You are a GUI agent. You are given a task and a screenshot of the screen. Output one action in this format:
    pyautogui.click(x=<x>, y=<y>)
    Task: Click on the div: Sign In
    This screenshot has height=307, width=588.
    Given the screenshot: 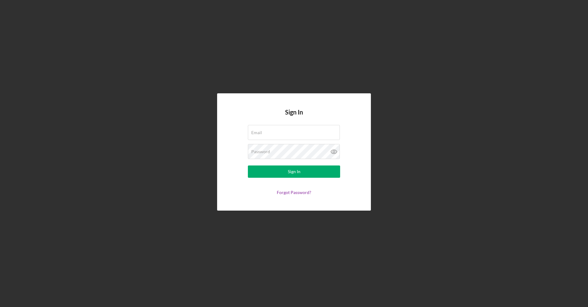 What is the action you would take?
    pyautogui.click(x=294, y=172)
    